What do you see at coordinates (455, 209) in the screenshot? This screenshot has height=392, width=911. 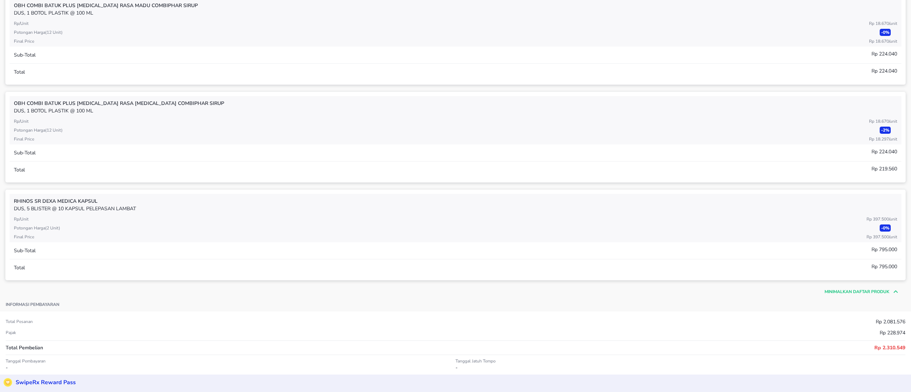 I see `p: DUS, 5 BLISTER @ 10 KAPSUL PELEPASAN LAMBAT` at bounding box center [455, 209].